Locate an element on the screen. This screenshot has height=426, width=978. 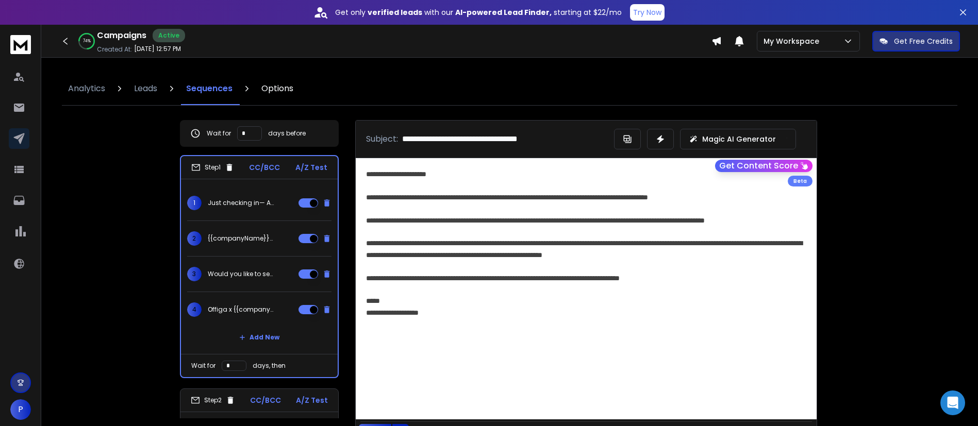
p: Leads is located at coordinates (145, 89).